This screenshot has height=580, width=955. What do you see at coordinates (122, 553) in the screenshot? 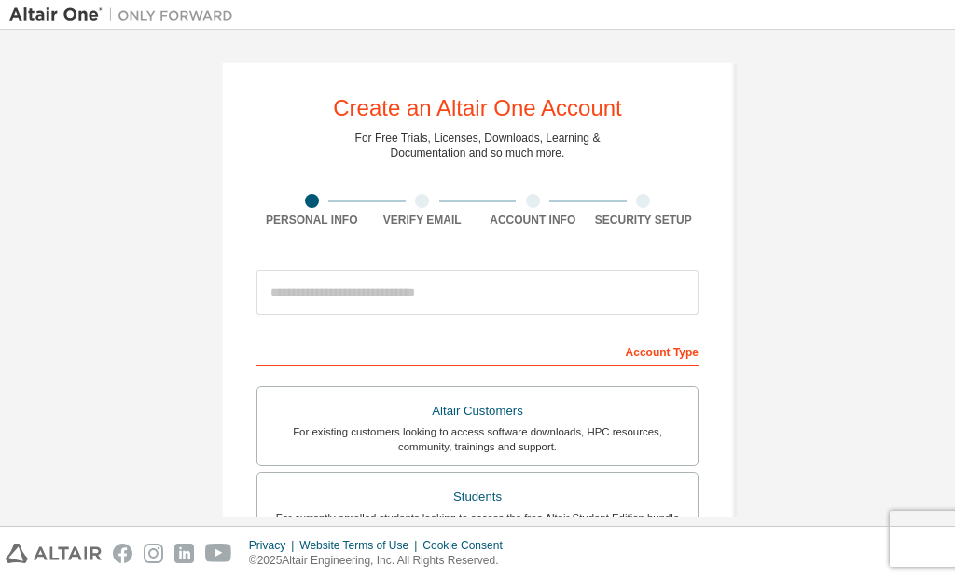
I see `img: facebook.svg` at bounding box center [122, 553].